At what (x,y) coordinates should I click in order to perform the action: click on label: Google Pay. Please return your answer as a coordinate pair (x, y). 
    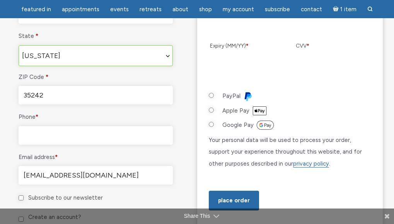
    Looking at the image, I should click on (248, 125).